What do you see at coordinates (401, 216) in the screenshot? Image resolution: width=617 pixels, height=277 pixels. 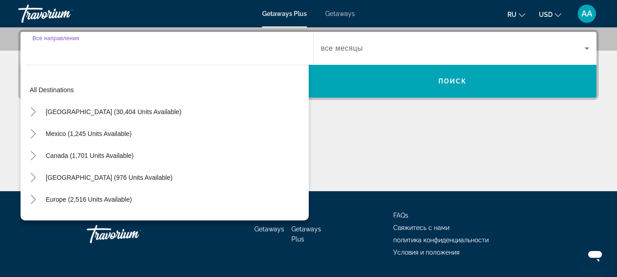 I see `a: FAQs` at bounding box center [401, 216].